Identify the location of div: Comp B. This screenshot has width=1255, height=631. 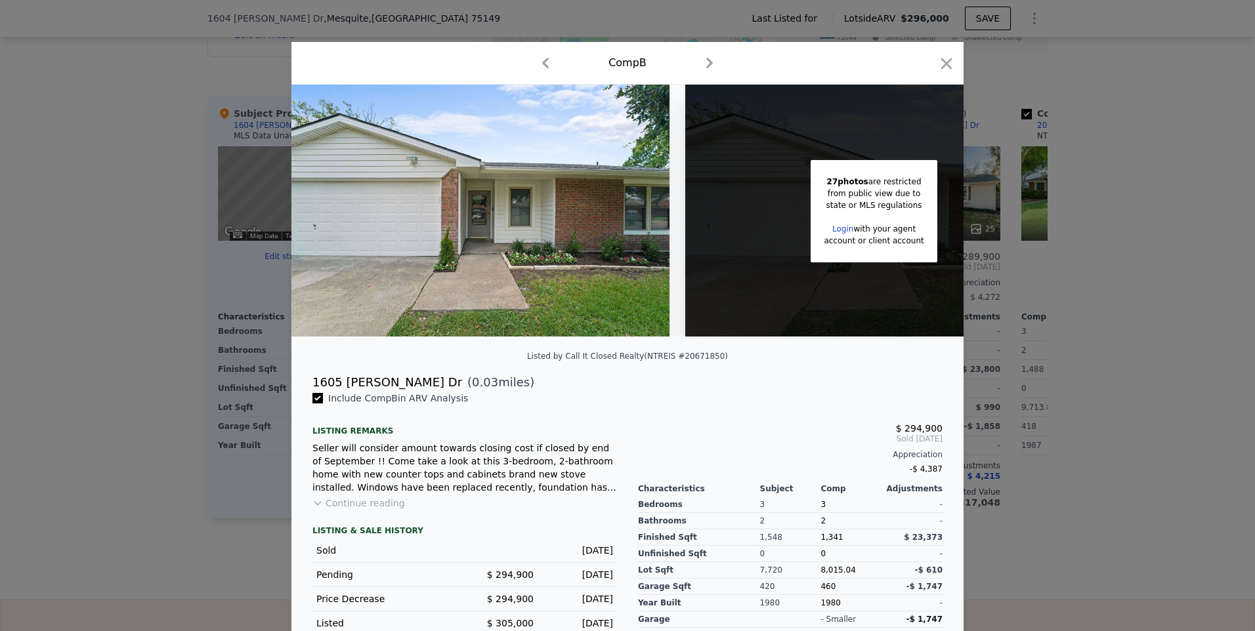
(627, 63).